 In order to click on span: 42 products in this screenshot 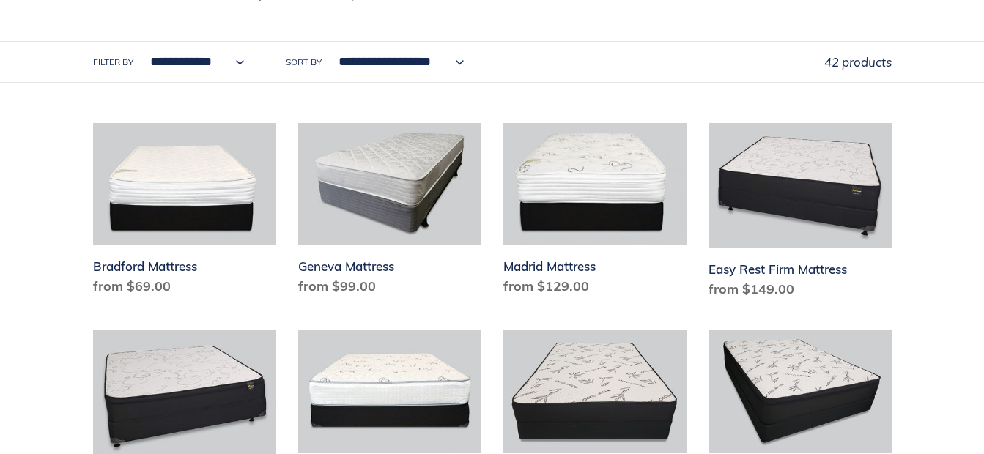, I will do `click(858, 62)`.